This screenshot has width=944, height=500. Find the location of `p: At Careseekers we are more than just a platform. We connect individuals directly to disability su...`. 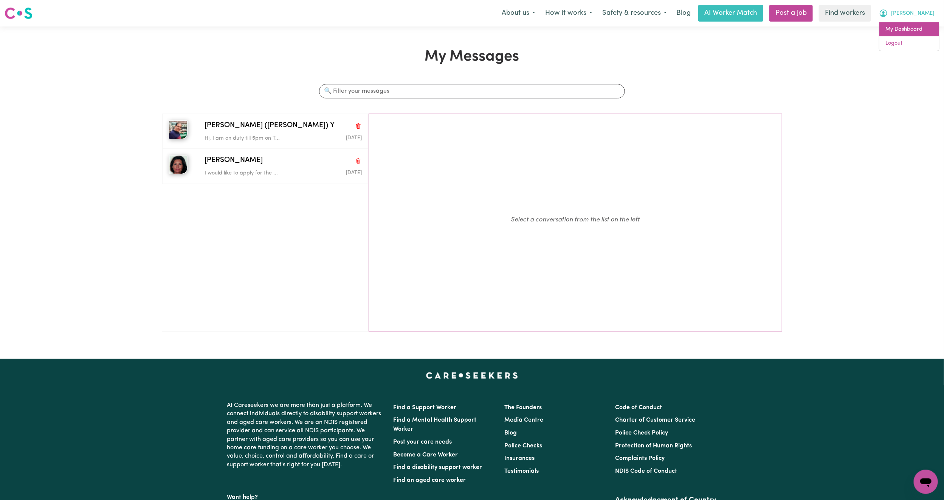

p: At Careseekers we are more than just a platform. We connect individuals directly to disability su... is located at coordinates (306, 435).